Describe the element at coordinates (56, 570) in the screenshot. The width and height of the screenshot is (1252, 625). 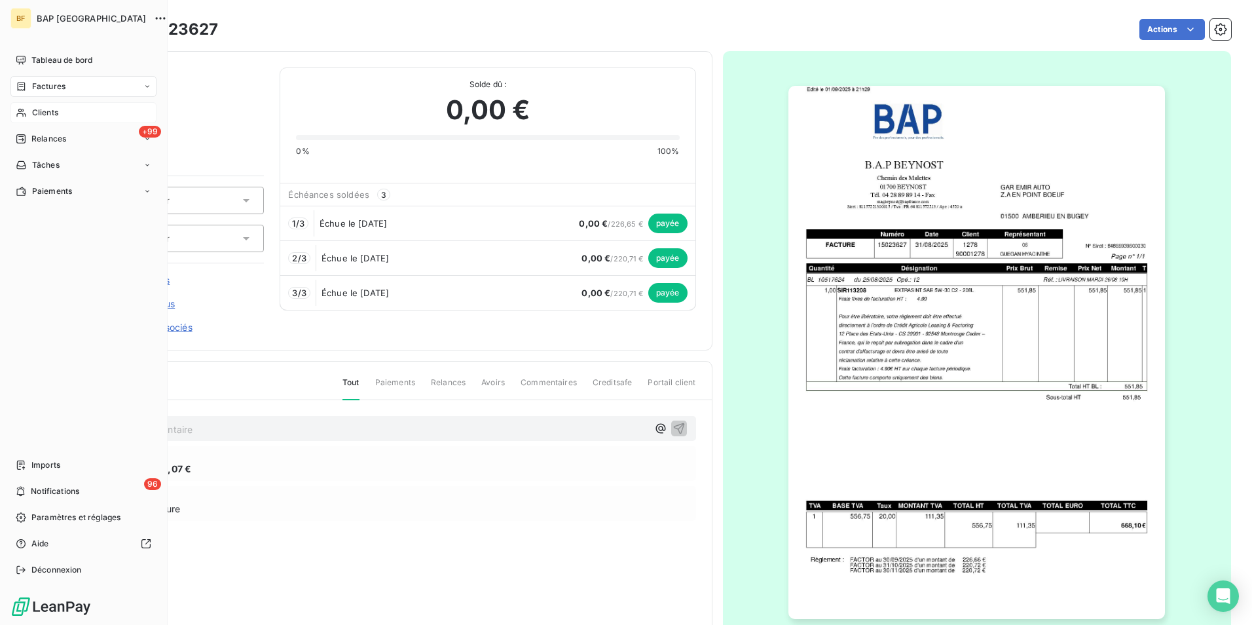
I see `span: Déconnexion` at that location.